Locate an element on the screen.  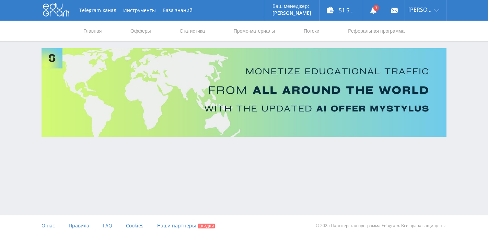
a: Реферальная программа is located at coordinates (376, 31).